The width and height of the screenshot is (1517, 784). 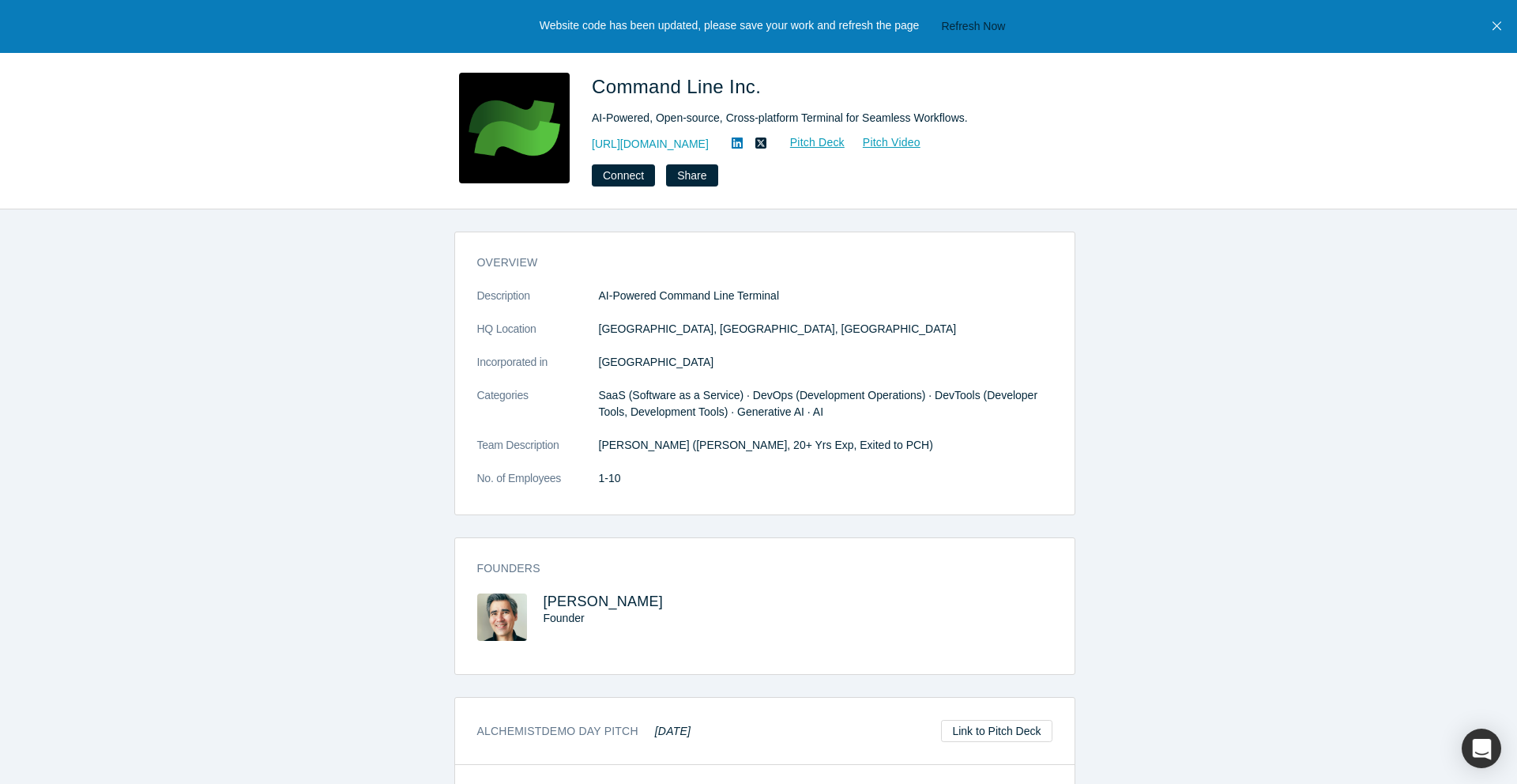 I want to click on button: Refresh Now, so click(x=972, y=26).